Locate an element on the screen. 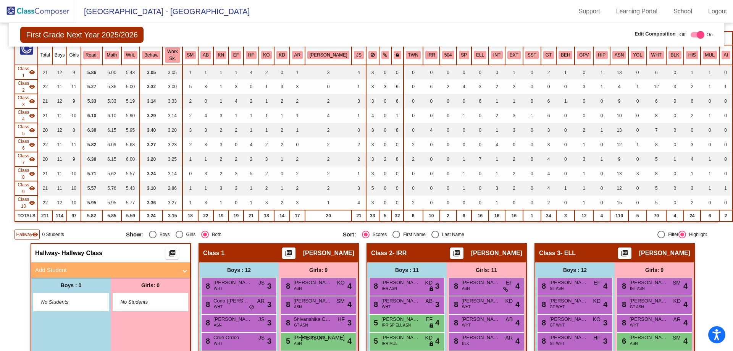 This screenshot has width=733, height=351. td: 8 is located at coordinates (397, 130).